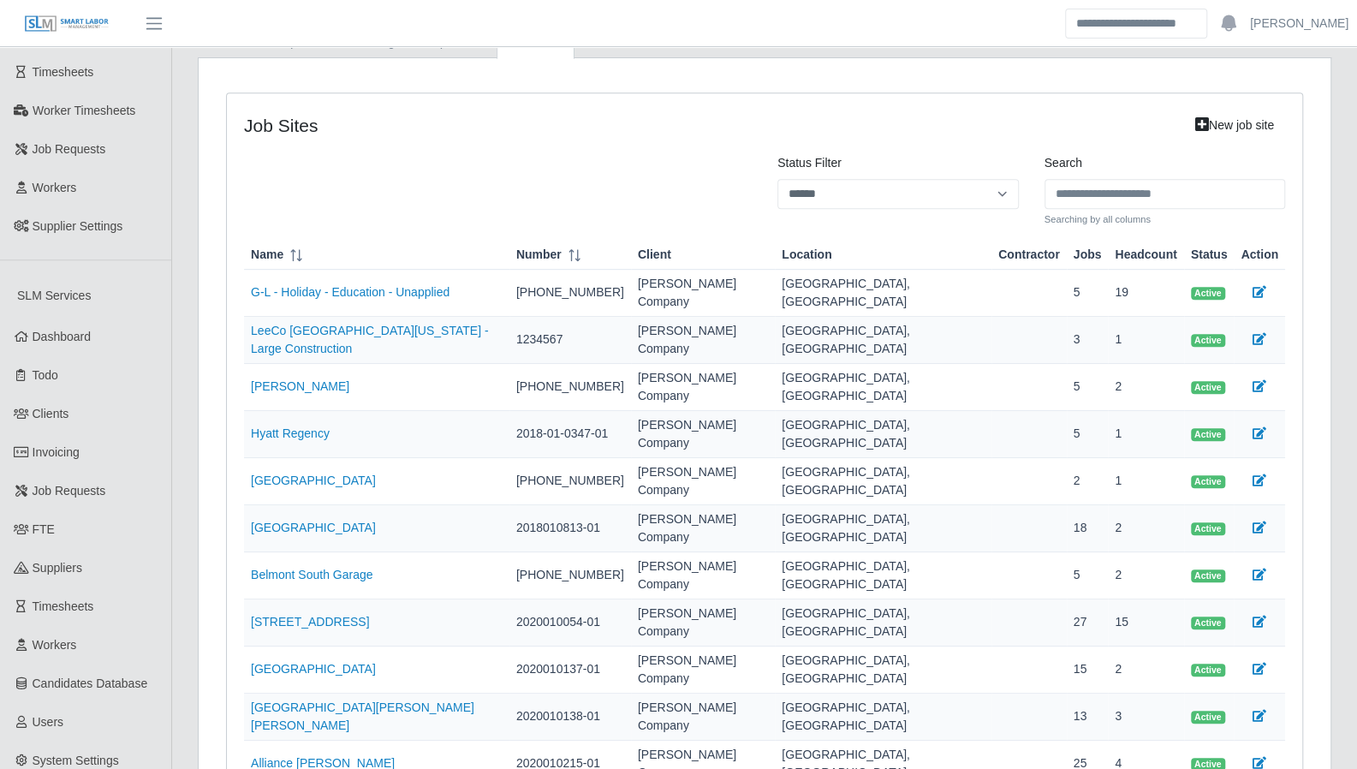 This screenshot has width=1357, height=769. Describe the element at coordinates (1146, 293) in the screenshot. I see `td: 19` at that location.